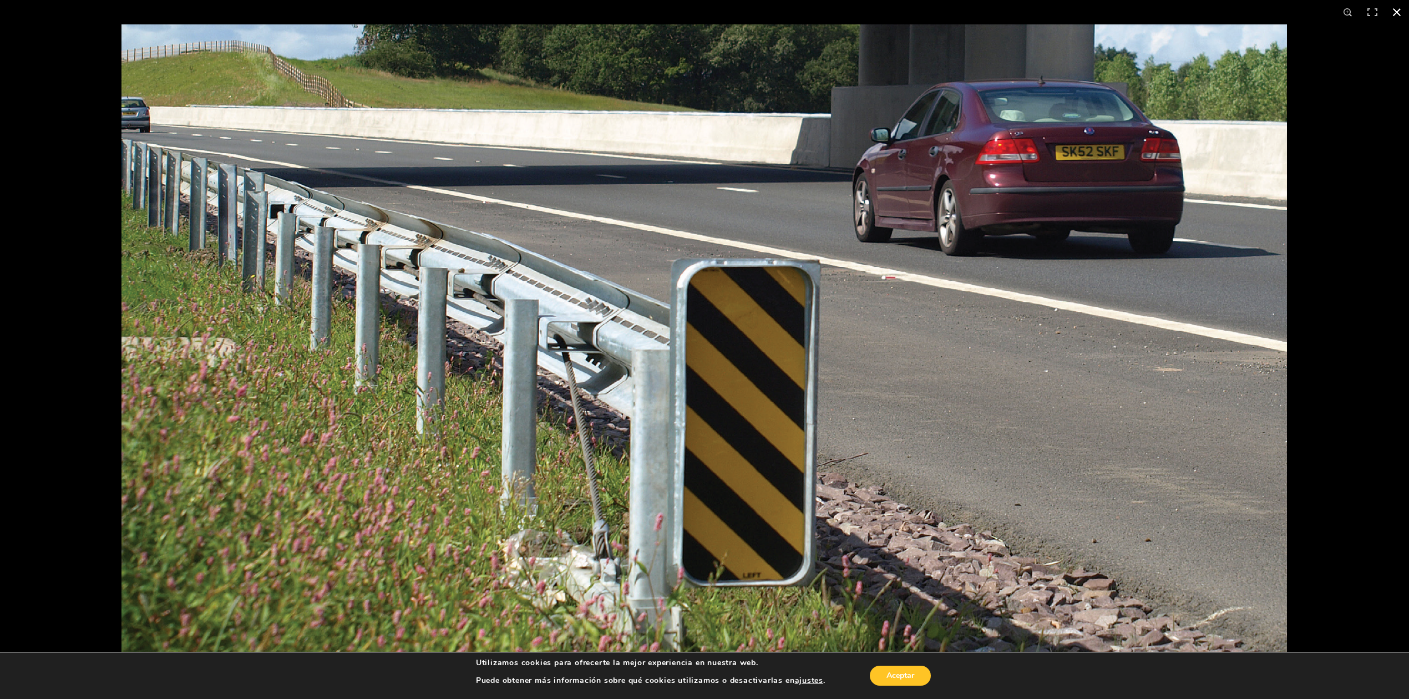  I want to click on font: ajustes, so click(810, 680).